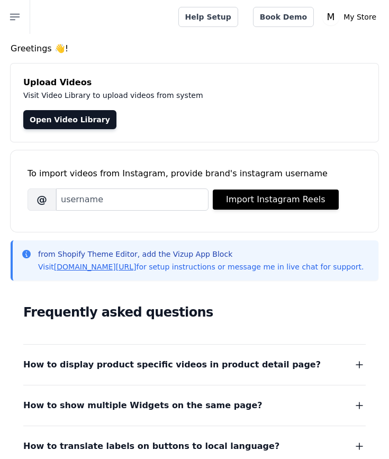  Describe the element at coordinates (194, 365) in the screenshot. I see `button: How to display product specific videos in product detail page?` at that location.